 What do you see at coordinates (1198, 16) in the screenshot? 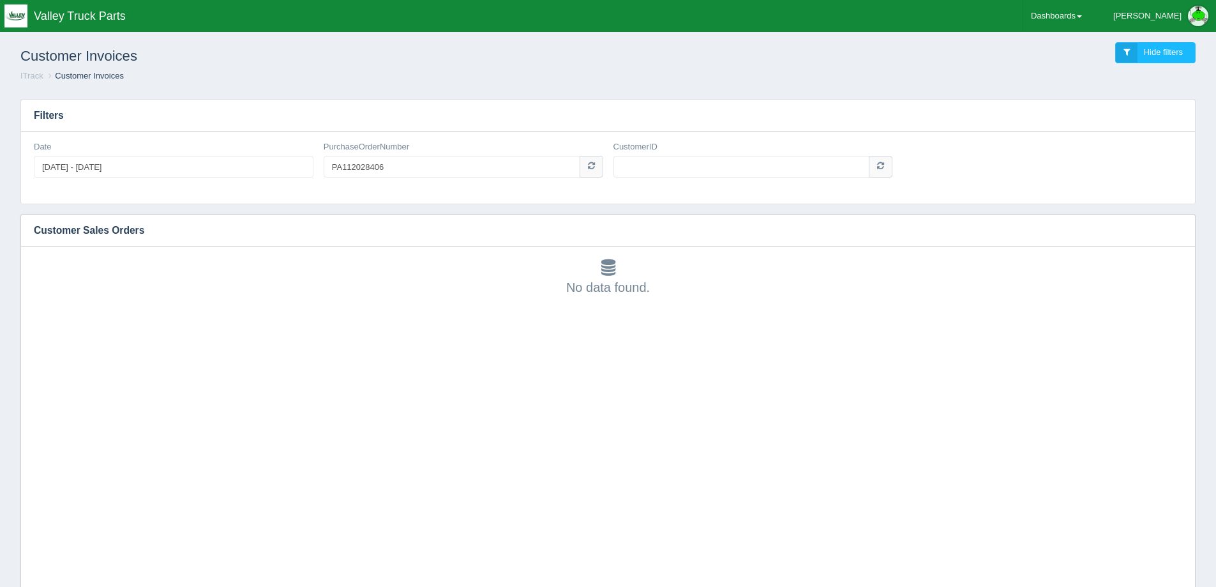
I see `img: Profile Picture` at bounding box center [1198, 16].